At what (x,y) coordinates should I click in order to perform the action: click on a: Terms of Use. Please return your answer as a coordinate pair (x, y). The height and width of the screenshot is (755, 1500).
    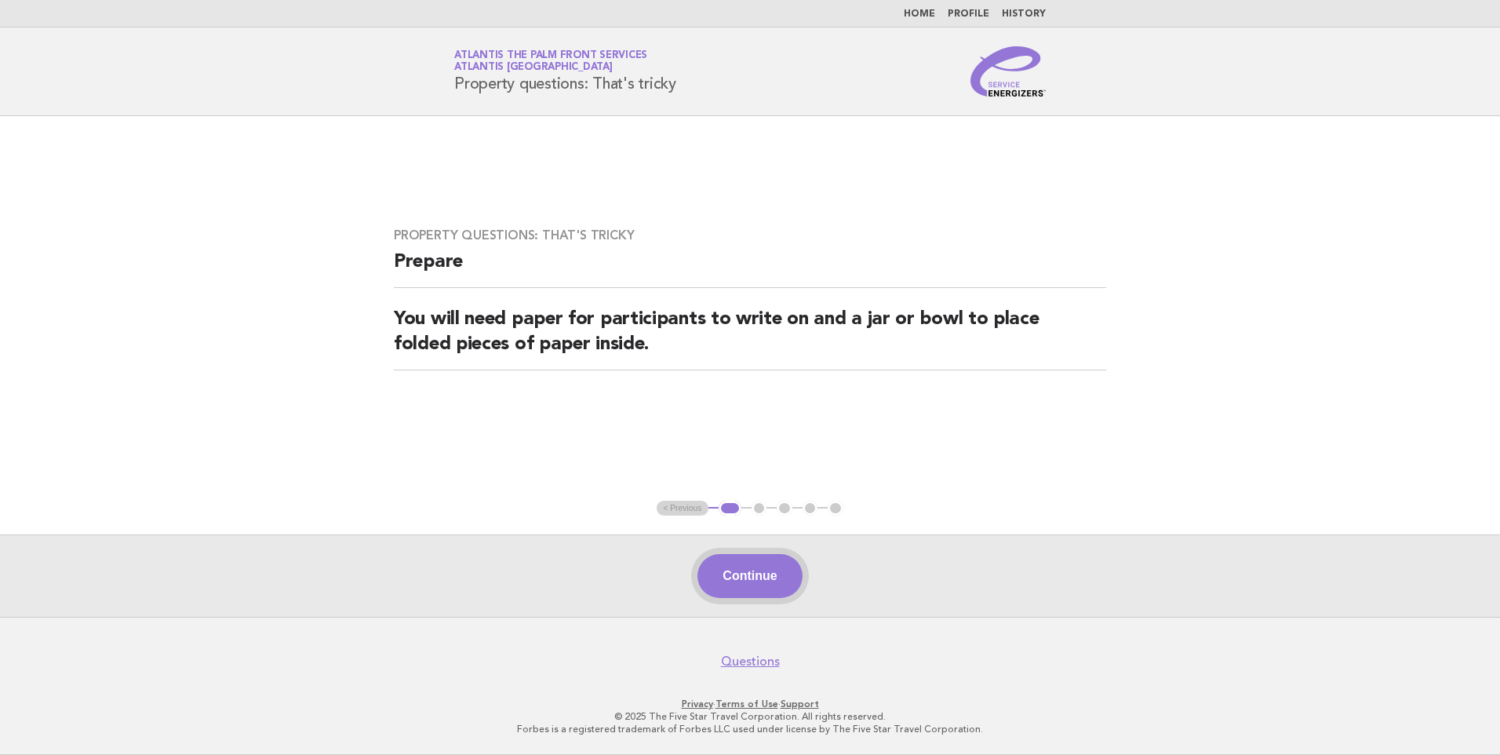
    Looking at the image, I should click on (747, 704).